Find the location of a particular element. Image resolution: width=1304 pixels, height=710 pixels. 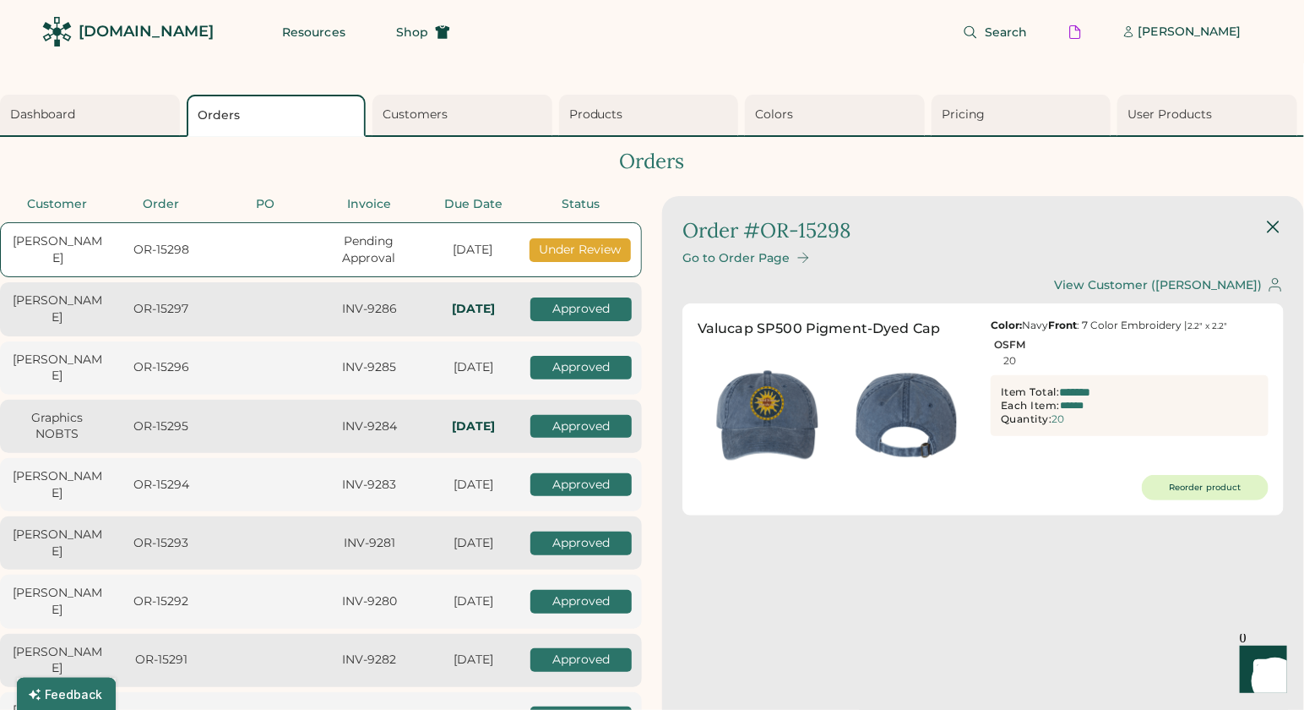

div: OR-15298 is located at coordinates (161, 250).